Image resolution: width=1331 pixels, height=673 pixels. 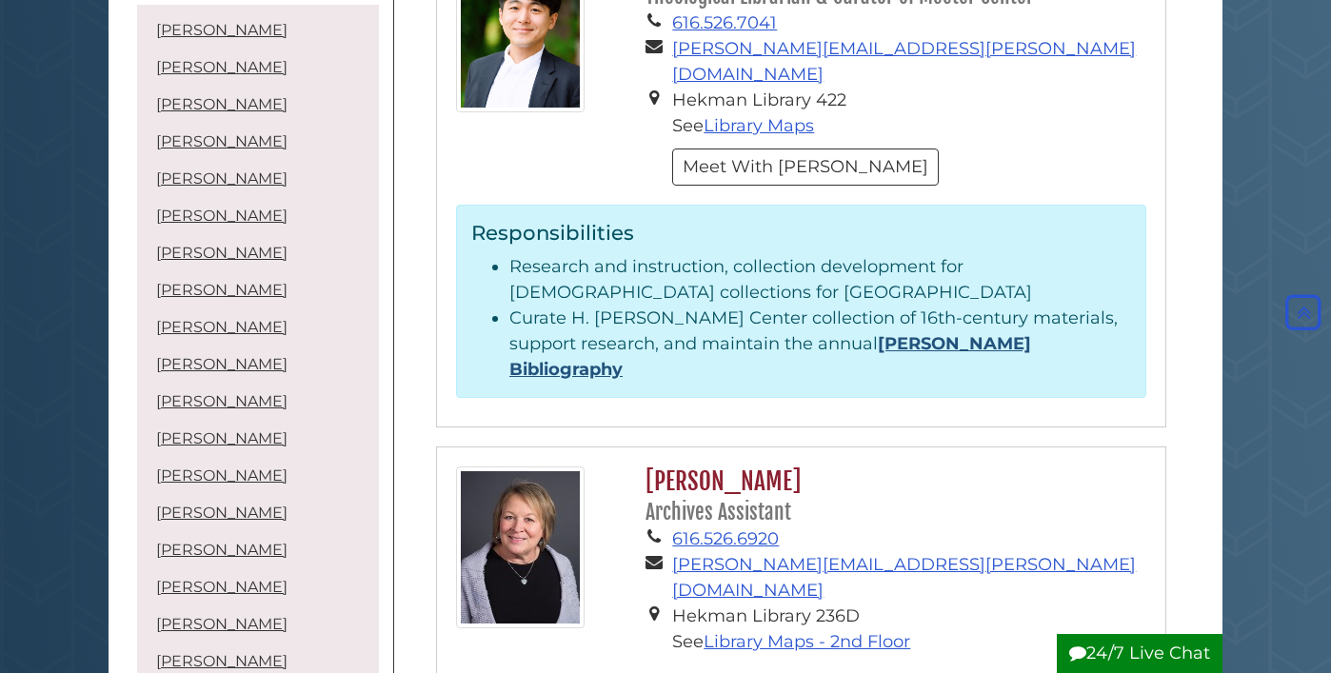 What do you see at coordinates (1304, 312) in the screenshot?
I see `a: Back to Top` at bounding box center [1304, 312].